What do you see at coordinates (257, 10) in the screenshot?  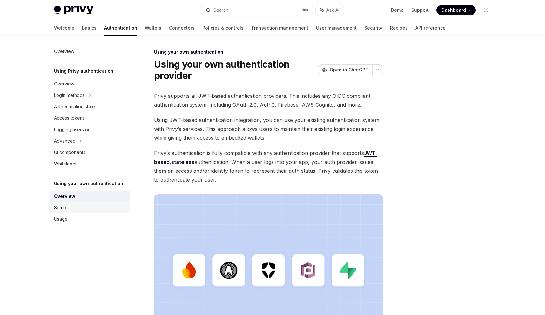 I see `button: Search...⌘K` at bounding box center [257, 10].